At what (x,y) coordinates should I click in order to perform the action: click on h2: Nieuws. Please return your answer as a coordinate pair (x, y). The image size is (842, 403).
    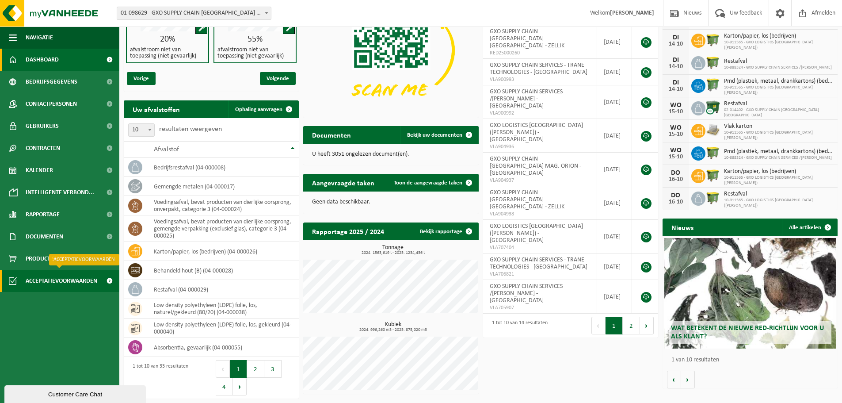
    Looking at the image, I should click on (683, 227).